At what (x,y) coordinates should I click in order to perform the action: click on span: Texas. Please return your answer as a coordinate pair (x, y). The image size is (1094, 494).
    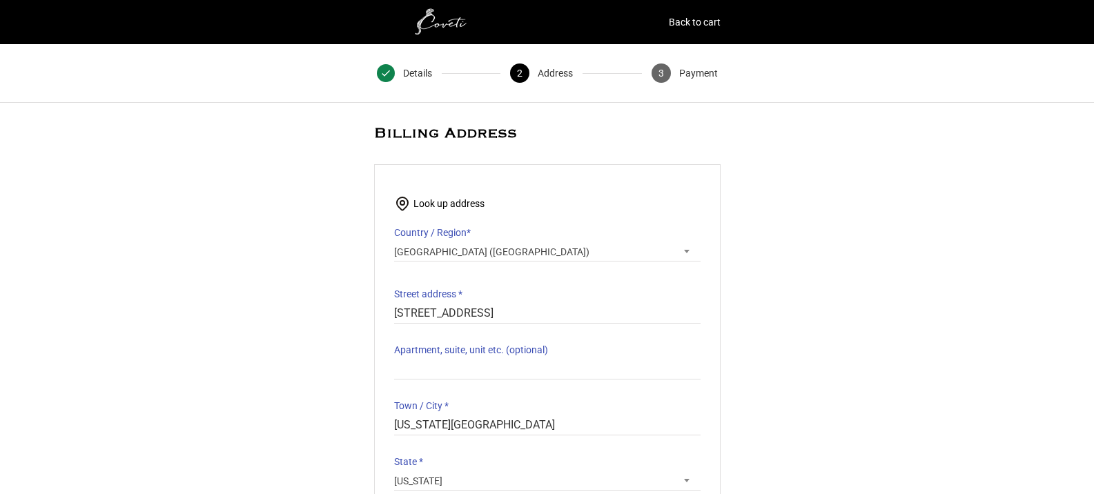
    Looking at the image, I should click on (547, 481).